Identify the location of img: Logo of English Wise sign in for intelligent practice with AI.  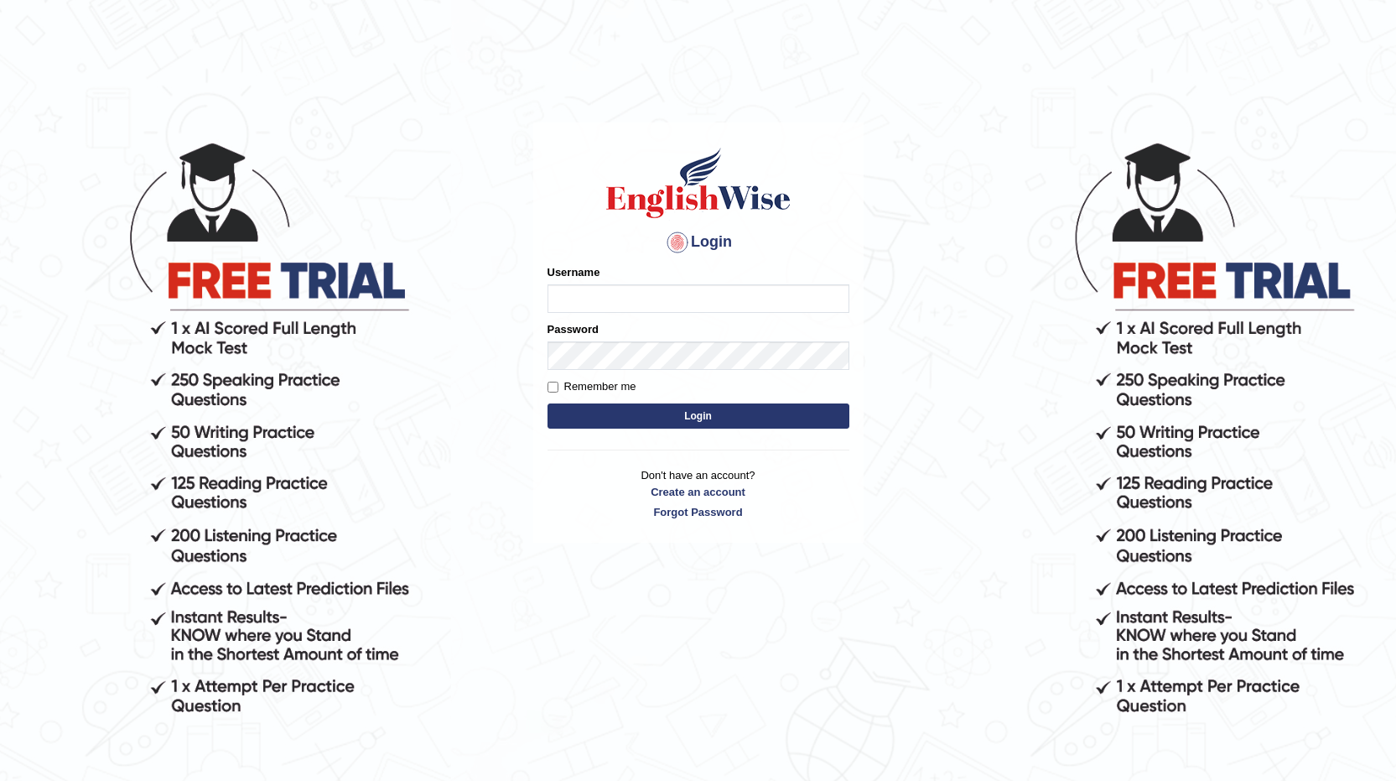
(699, 183).